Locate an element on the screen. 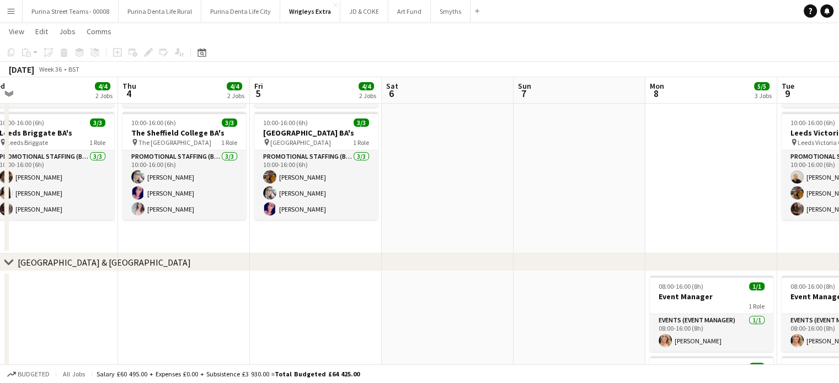 The image size is (839, 383). span: Week 36 is located at coordinates (50, 69).